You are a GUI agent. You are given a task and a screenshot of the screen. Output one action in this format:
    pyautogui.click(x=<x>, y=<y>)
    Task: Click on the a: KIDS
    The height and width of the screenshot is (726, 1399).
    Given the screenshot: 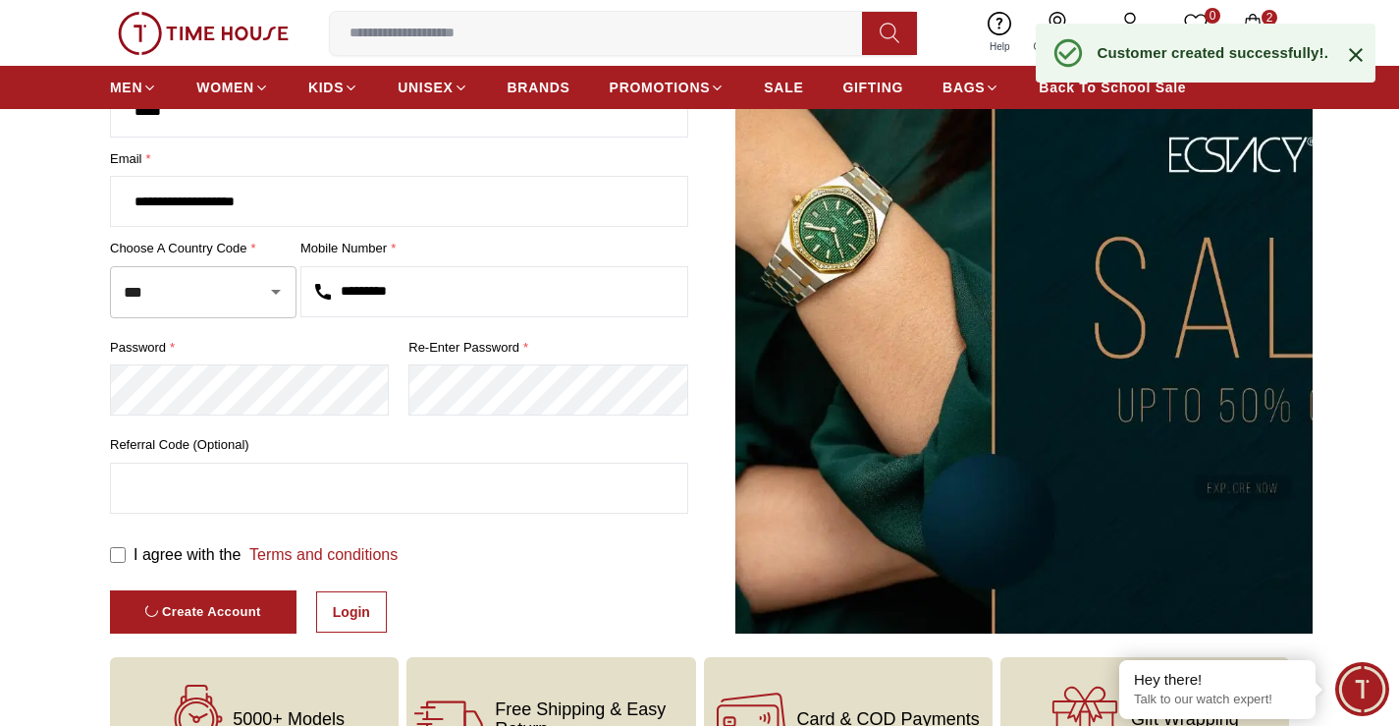 What is the action you would take?
    pyautogui.click(x=333, y=87)
    